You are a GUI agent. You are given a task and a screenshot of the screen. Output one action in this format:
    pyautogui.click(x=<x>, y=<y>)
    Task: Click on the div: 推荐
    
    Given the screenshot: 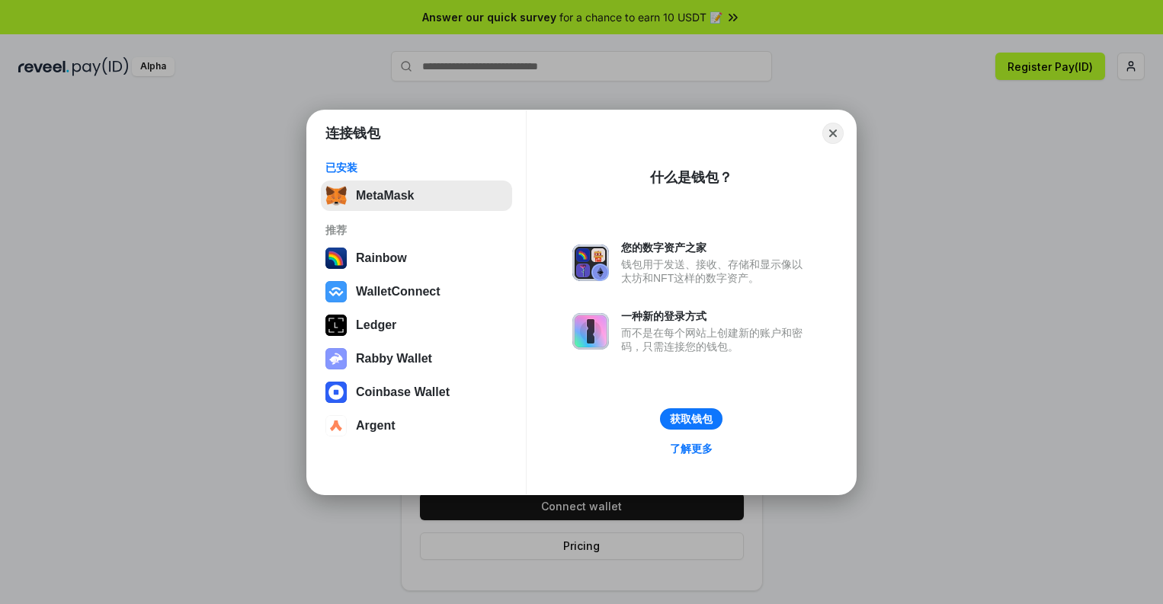 What is the action you would take?
    pyautogui.click(x=416, y=230)
    